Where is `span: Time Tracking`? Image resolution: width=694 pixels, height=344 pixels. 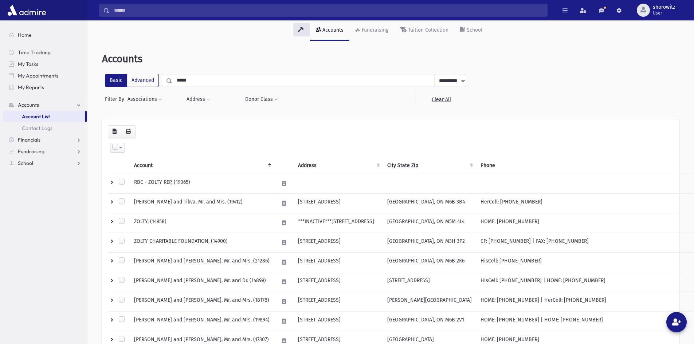 span: Time Tracking is located at coordinates (34, 52).